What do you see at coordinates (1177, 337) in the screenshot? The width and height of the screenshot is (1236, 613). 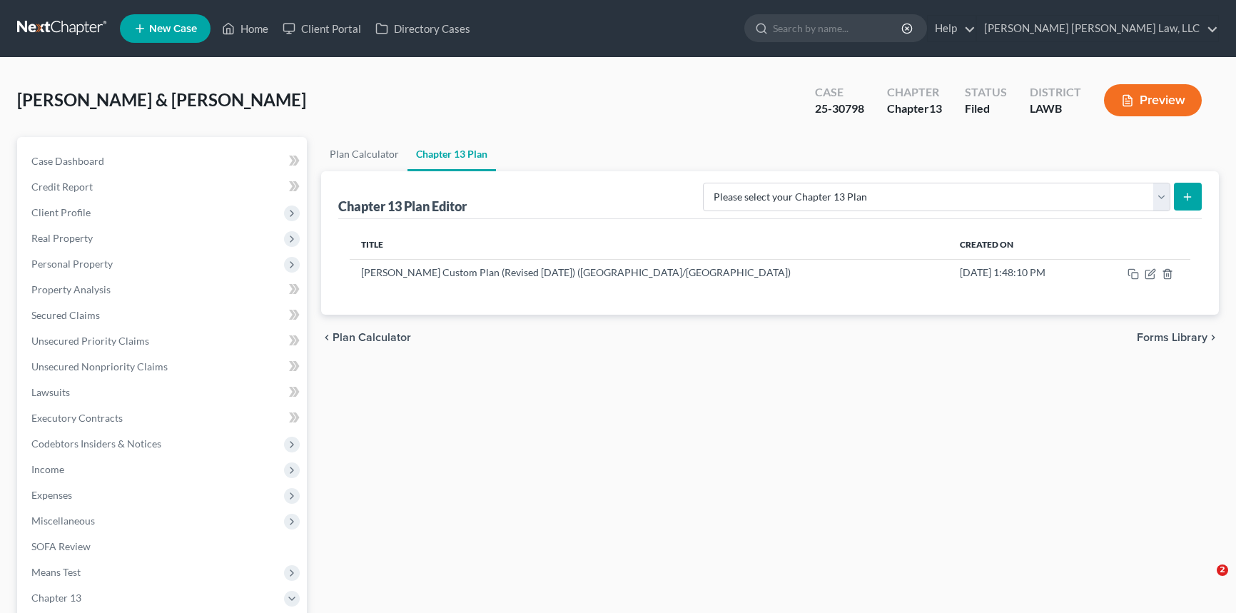 I see `button: Forms Library chevron_right` at bounding box center [1177, 337].